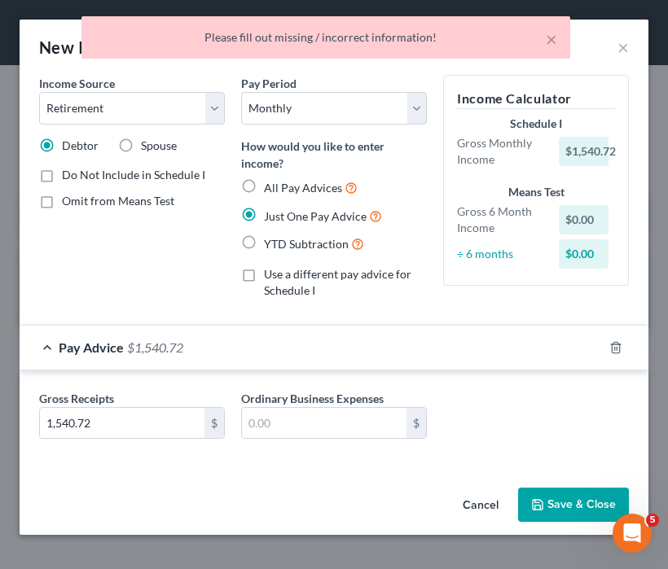 Image resolution: width=668 pixels, height=569 pixels. What do you see at coordinates (499, 151) in the screenshot?
I see `div: Gross Monthly Income` at bounding box center [499, 151].